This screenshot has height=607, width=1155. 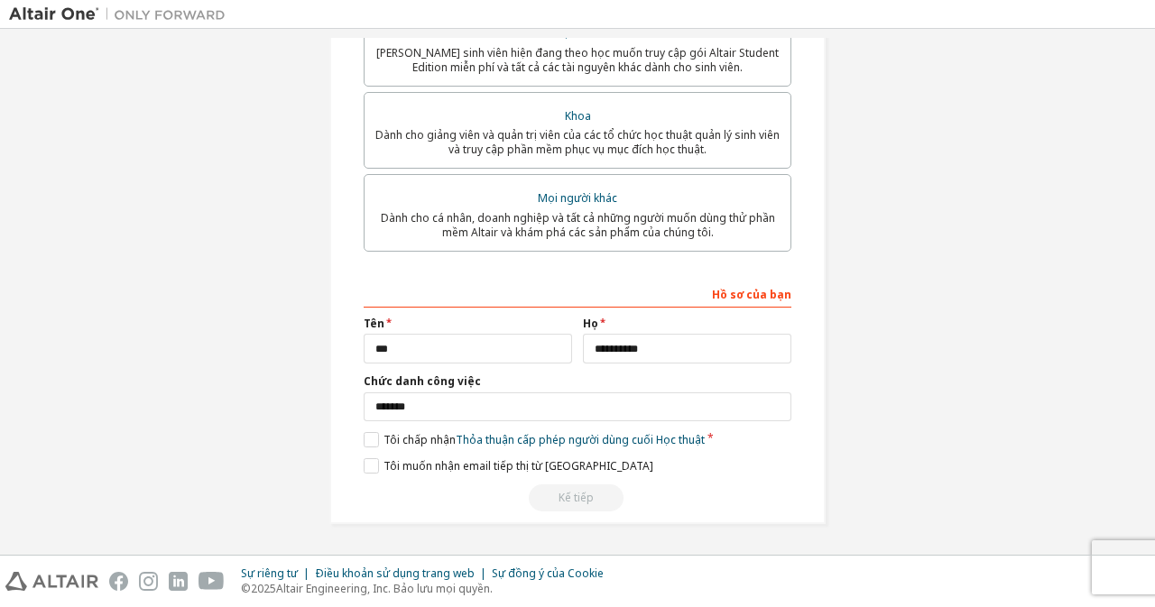 What do you see at coordinates (374, 323) in the screenshot?
I see `font: Tên` at bounding box center [374, 323].